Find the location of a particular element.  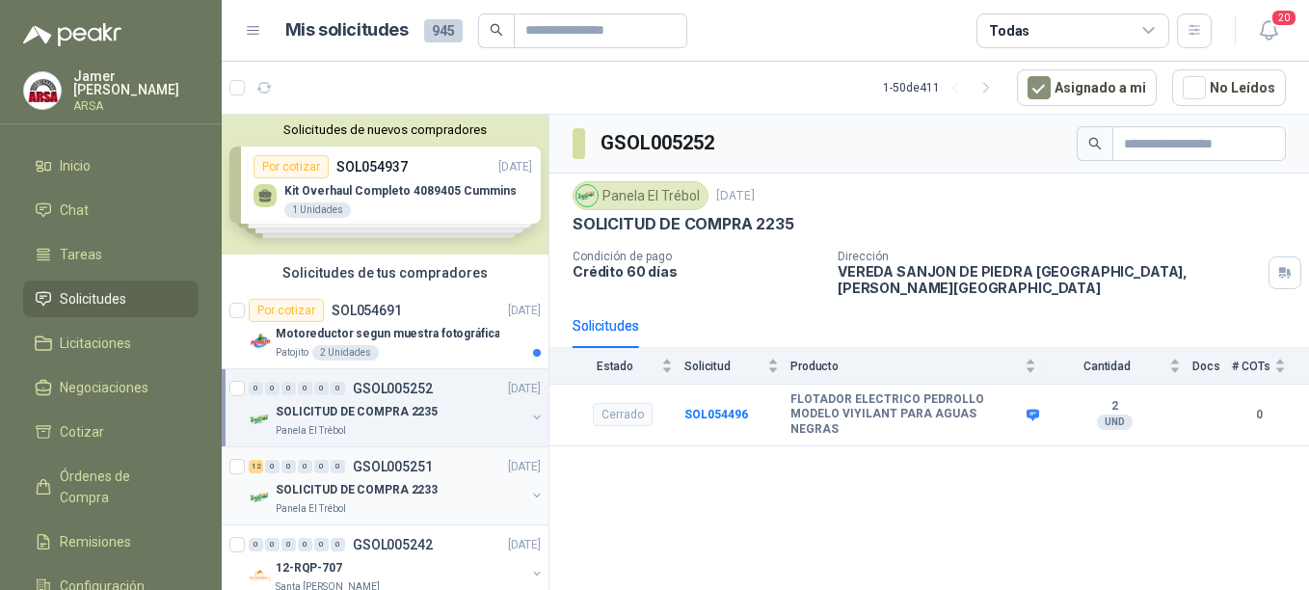

button: No Leídos is located at coordinates (1229, 88).